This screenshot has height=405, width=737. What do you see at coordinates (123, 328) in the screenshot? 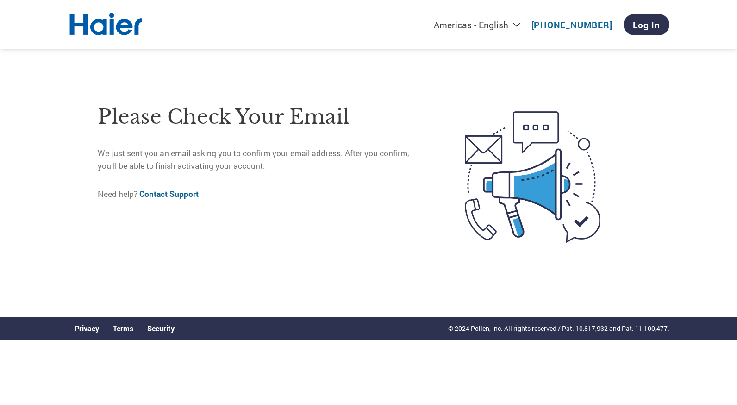
I see `a: Terms` at bounding box center [123, 328].